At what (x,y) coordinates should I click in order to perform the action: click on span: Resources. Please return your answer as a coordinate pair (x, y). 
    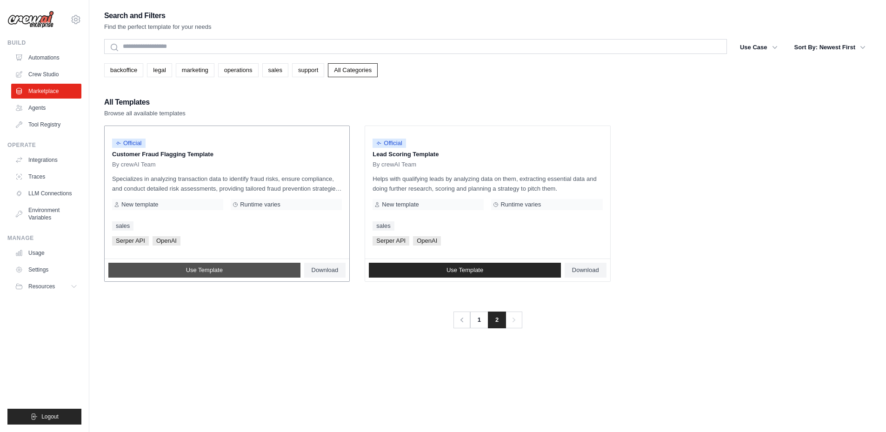
    Looking at the image, I should click on (41, 286).